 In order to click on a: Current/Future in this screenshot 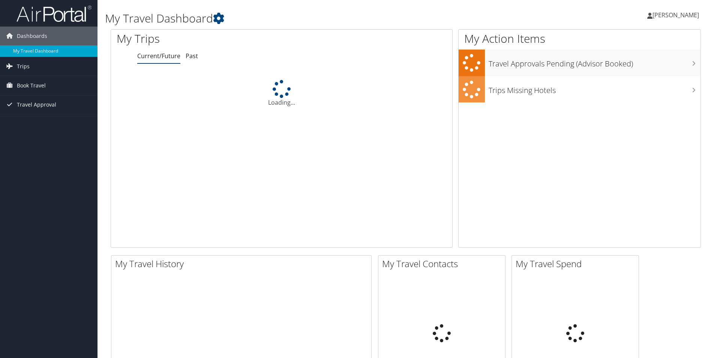, I will do `click(159, 56)`.